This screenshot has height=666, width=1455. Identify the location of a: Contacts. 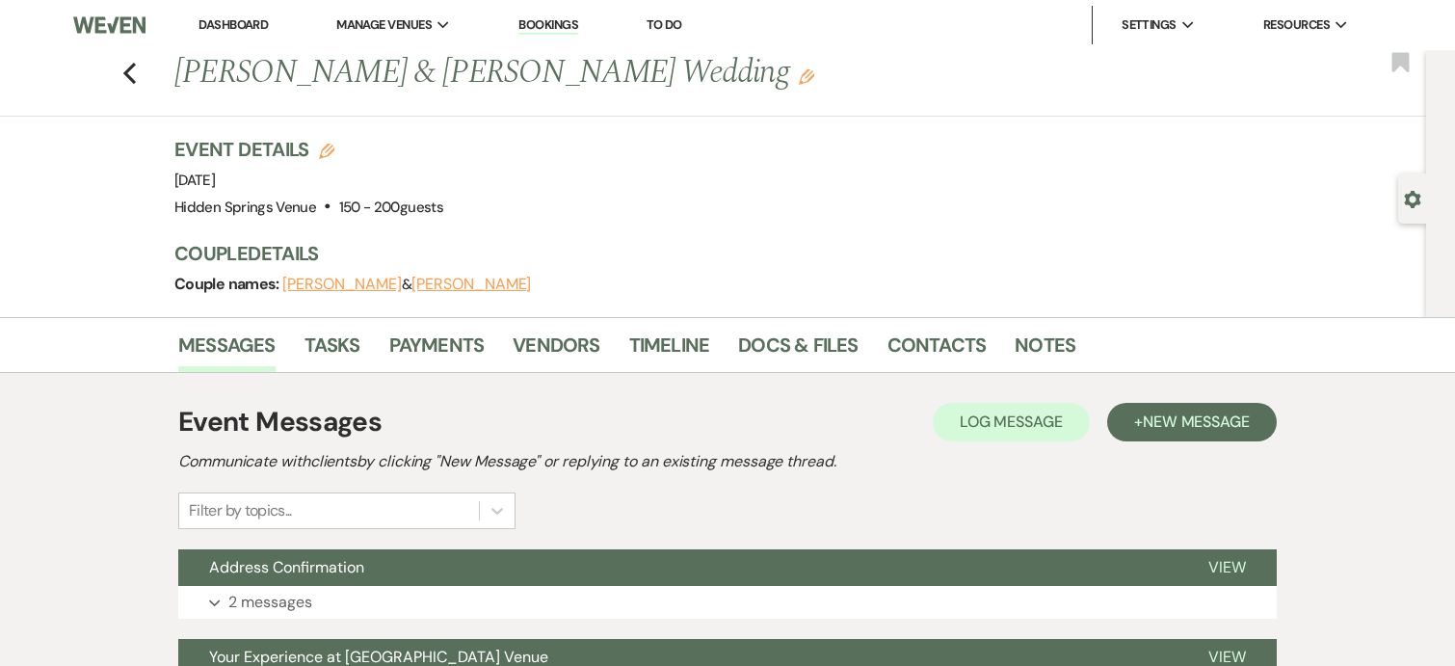
(937, 351).